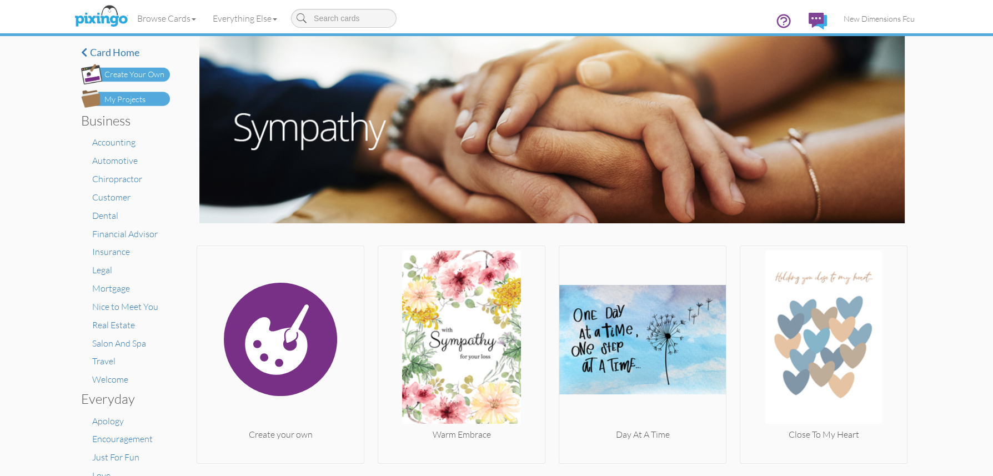  I want to click on span: Nice to Meet You, so click(125, 307).